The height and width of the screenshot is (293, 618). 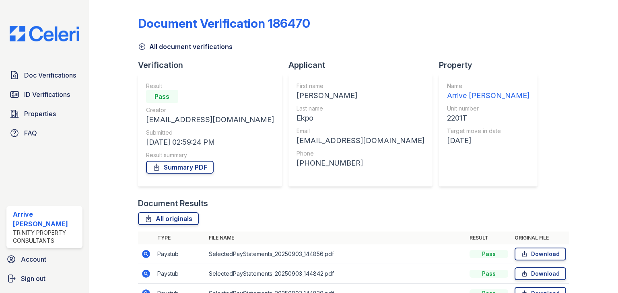 I want to click on th: Result, so click(x=489, y=238).